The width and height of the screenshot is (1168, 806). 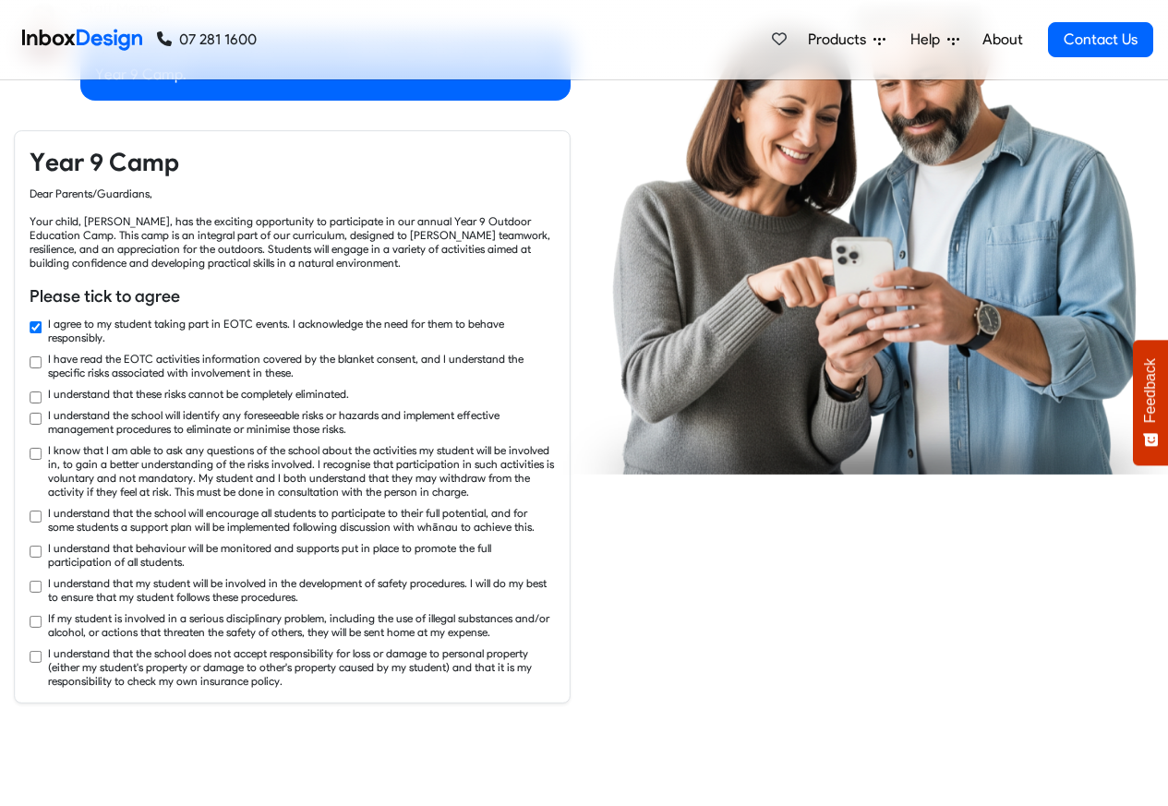 What do you see at coordinates (301, 667) in the screenshot?
I see `label: I understand that the school does not accept responsibility for loss or damage to personal proper...` at bounding box center [301, 667].